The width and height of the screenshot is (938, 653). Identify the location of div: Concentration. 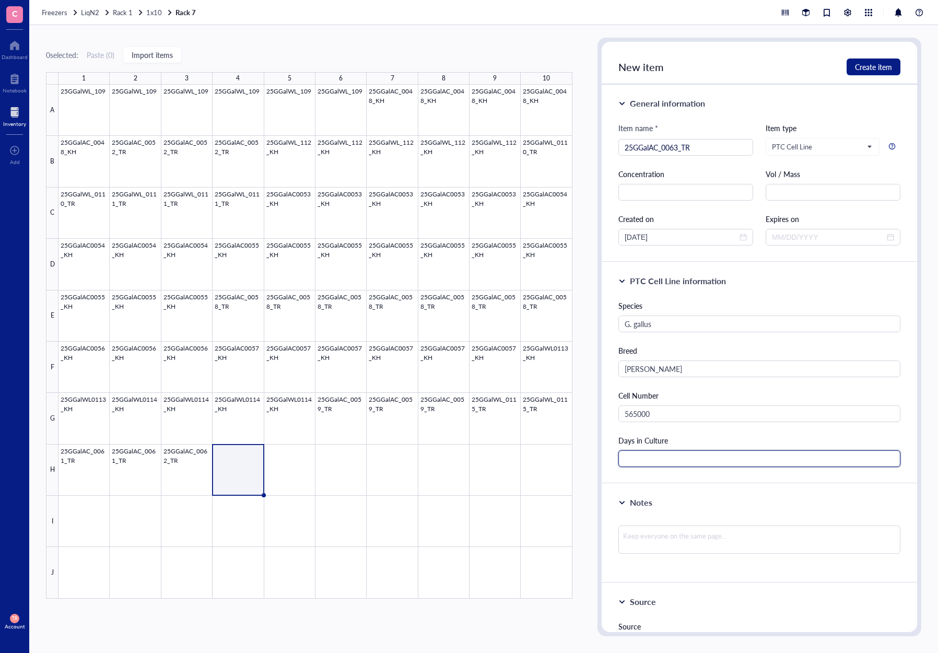
(686, 174).